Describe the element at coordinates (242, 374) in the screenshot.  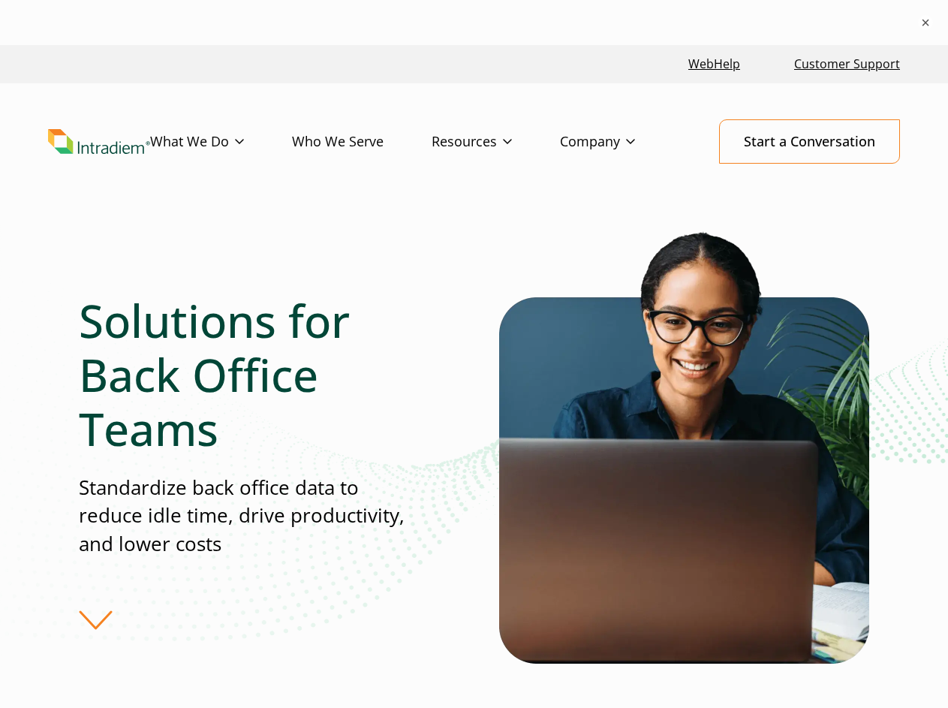
I see `h1: Solutions for Back Office Teams` at that location.